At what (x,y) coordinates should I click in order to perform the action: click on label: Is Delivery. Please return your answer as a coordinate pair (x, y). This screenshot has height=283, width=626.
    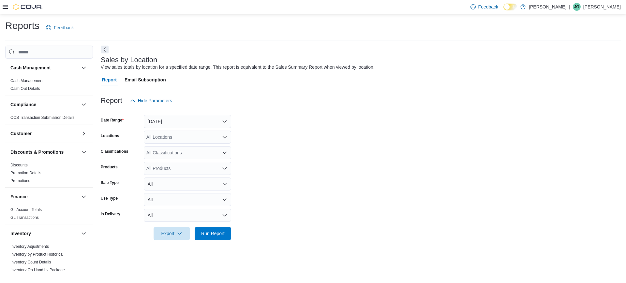
    Looking at the image, I should click on (110, 214).